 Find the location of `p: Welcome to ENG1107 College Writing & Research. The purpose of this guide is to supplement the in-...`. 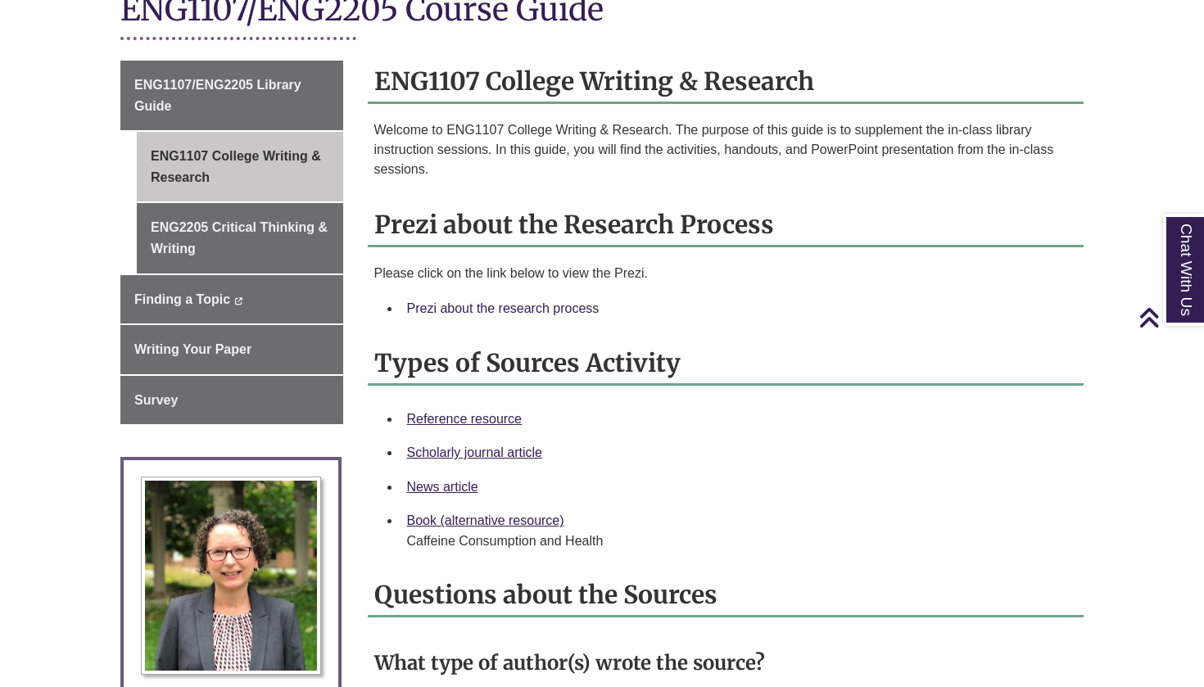

p: Welcome to ENG1107 College Writing & Research. The purpose of this guide is to supplement the in-... is located at coordinates (725, 150).